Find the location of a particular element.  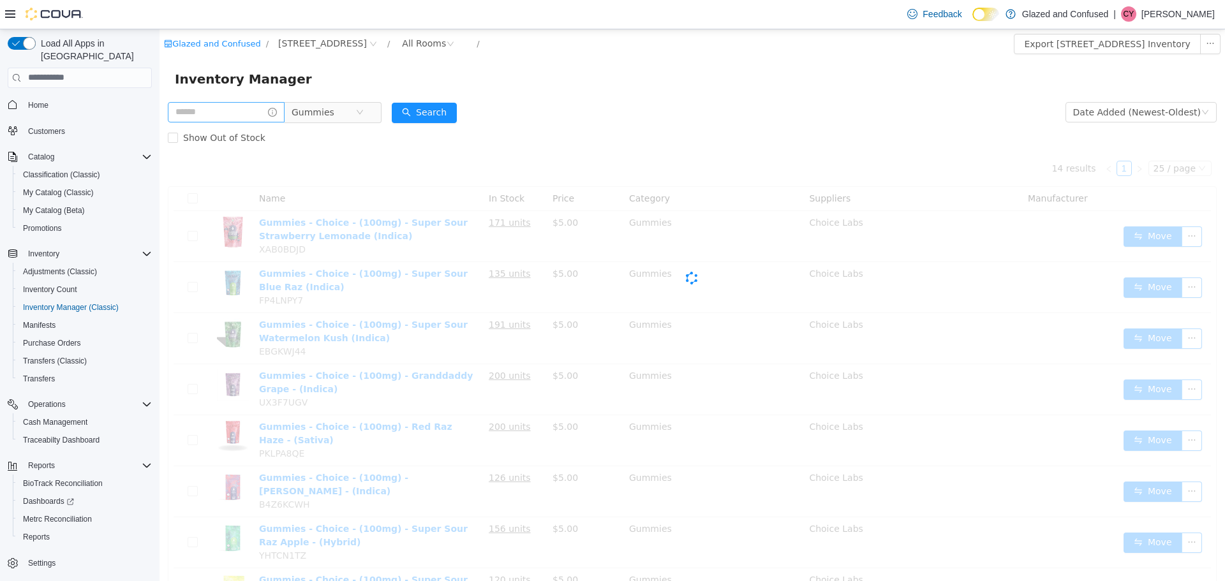

a: Home is located at coordinates (38, 105).